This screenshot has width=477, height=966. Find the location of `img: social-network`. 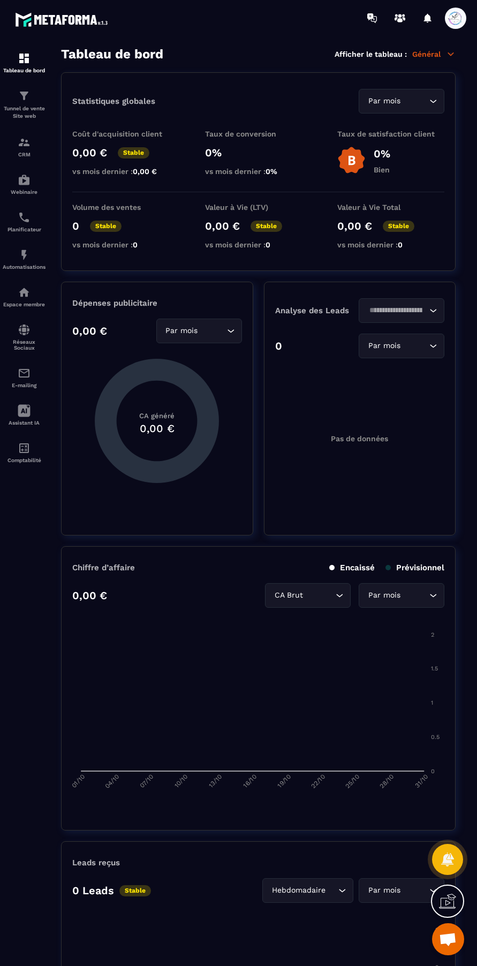

img: social-network is located at coordinates (24, 330).